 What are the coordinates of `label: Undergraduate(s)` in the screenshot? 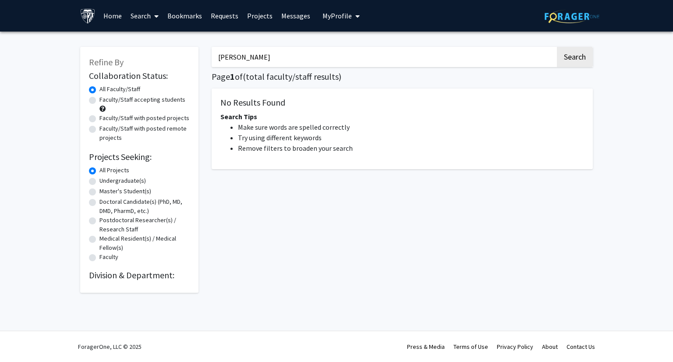 It's located at (123, 181).